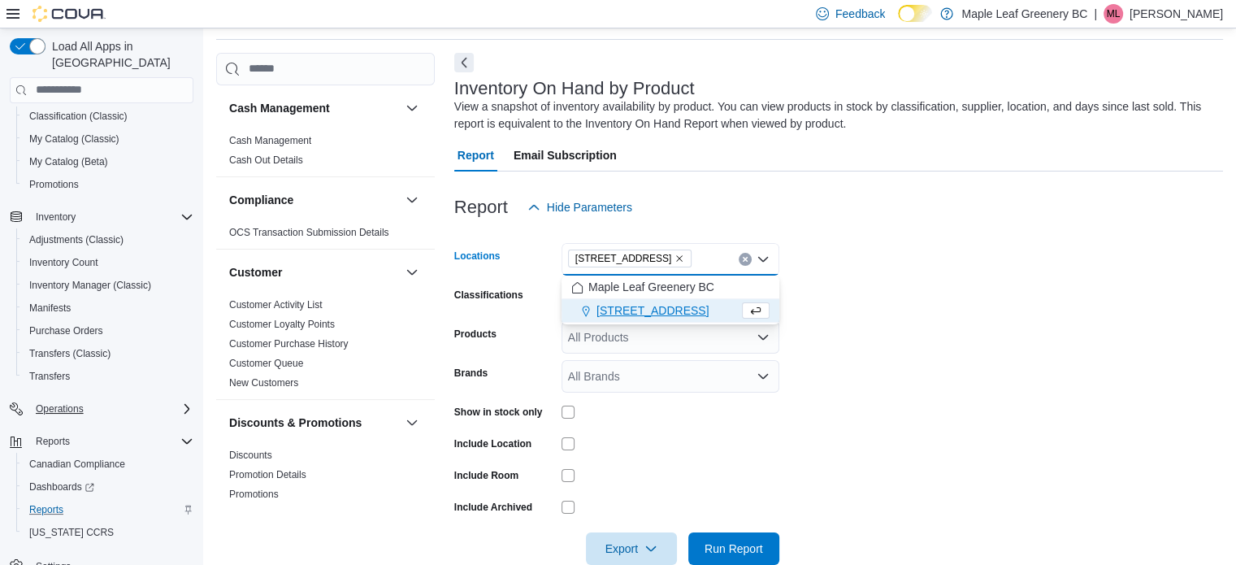 Image resolution: width=1236 pixels, height=565 pixels. I want to click on span: Purchase Orders, so click(66, 331).